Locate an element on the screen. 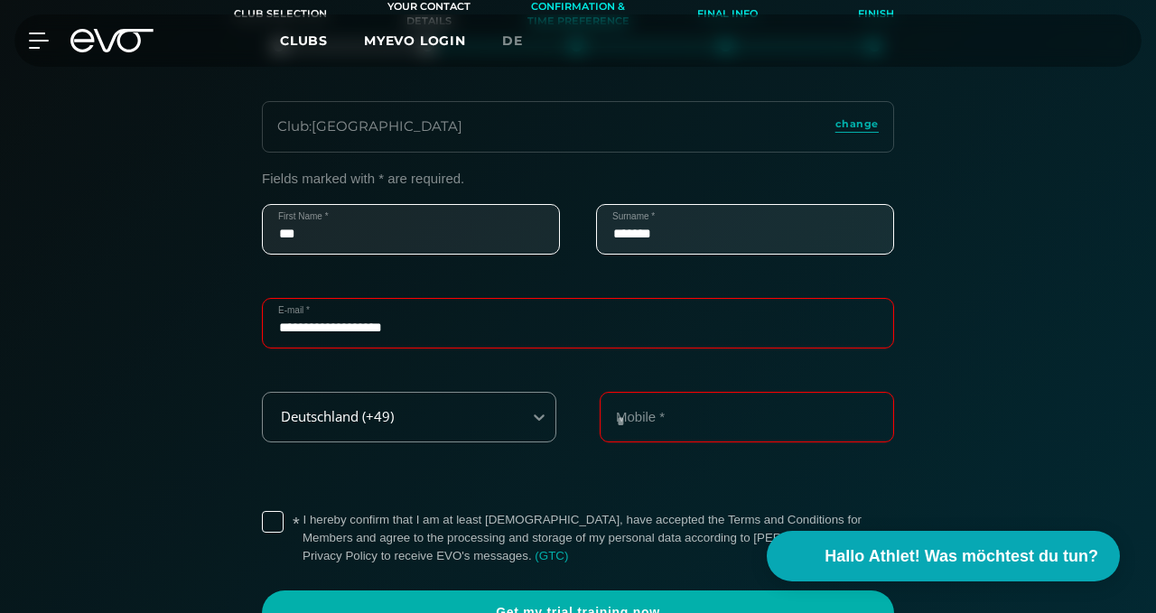 This screenshot has height=613, width=1156. span: Hallo Athlet! Was möchtest du tun? is located at coordinates (961, 556).